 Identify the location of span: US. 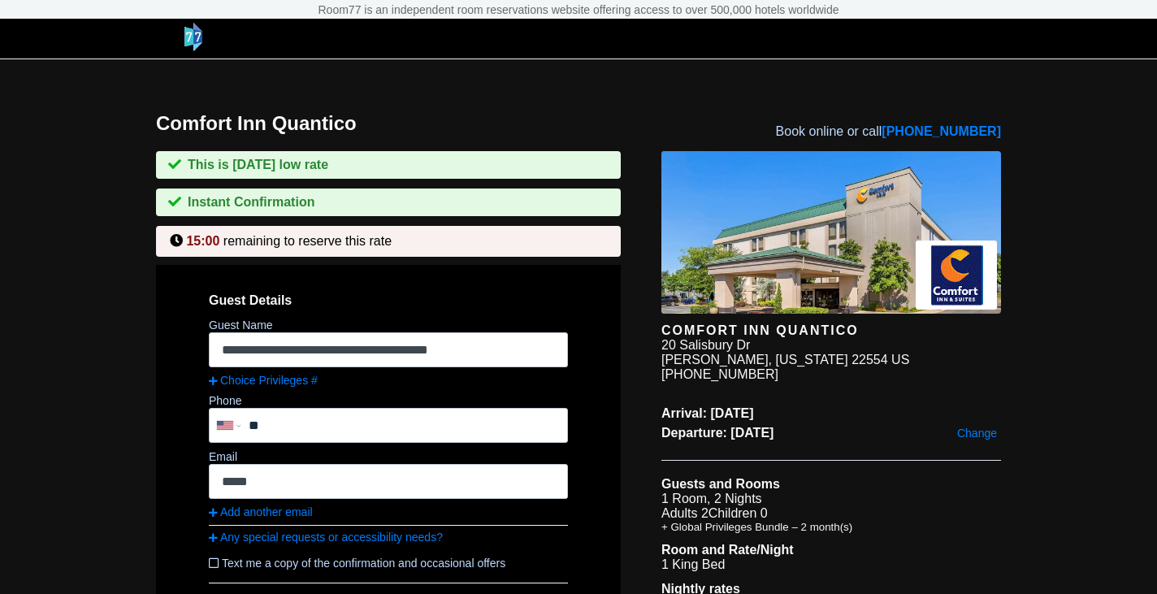
(900, 359).